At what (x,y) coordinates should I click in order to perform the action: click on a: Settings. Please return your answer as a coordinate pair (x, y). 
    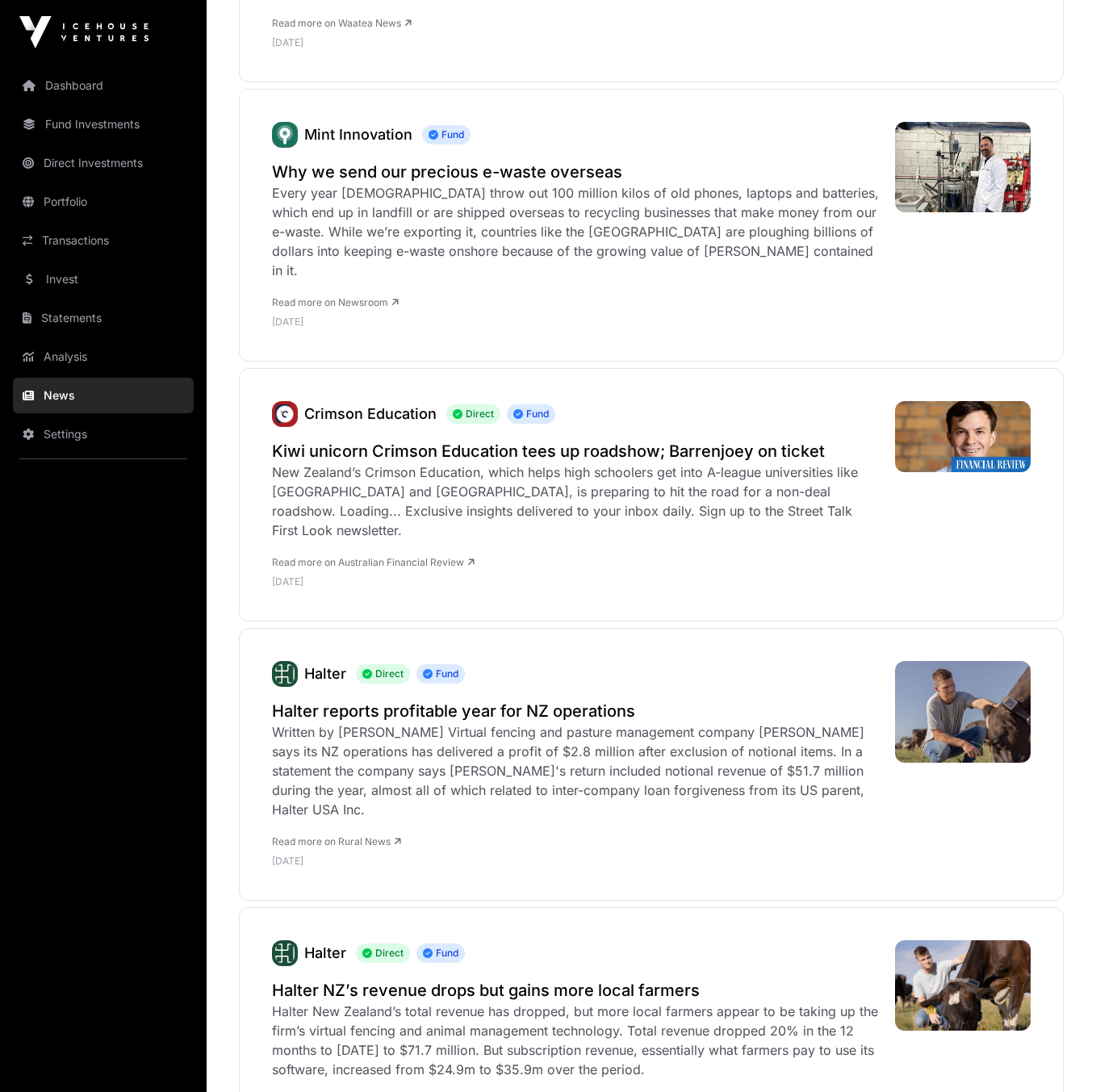
    Looking at the image, I should click on (104, 434).